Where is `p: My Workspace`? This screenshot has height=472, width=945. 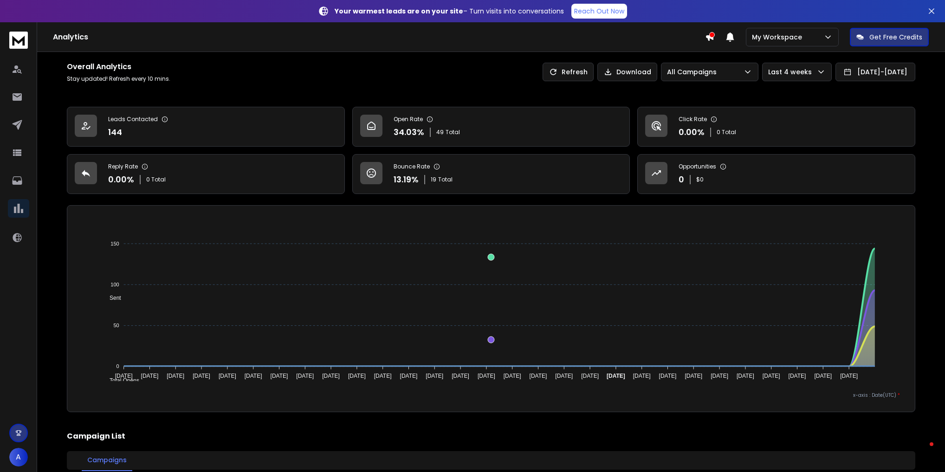 p: My Workspace is located at coordinates (778, 37).